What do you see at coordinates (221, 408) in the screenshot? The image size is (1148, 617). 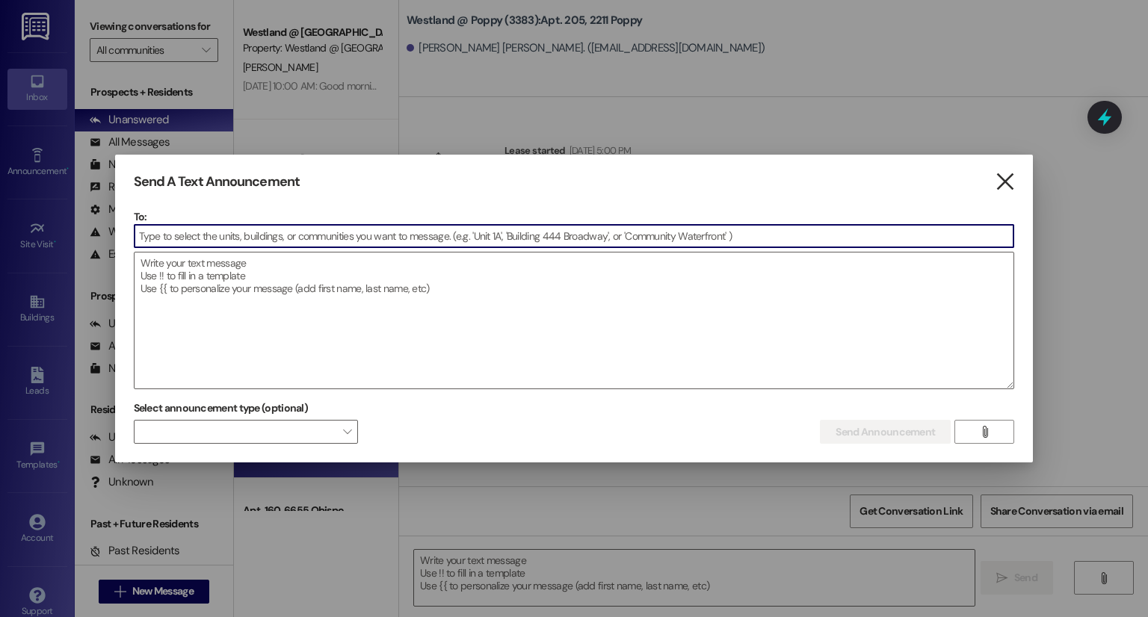 I see `label: Select announcement type (optional)` at bounding box center [221, 408].